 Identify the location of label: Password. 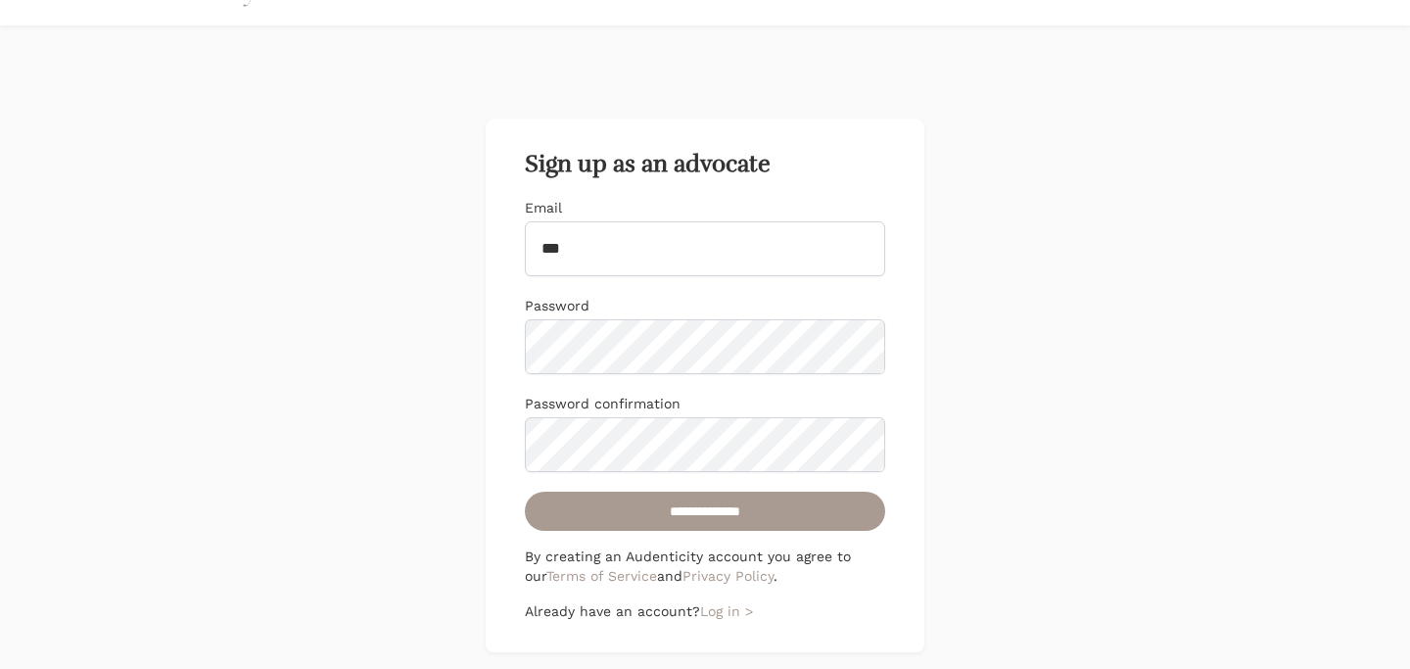
(557, 306).